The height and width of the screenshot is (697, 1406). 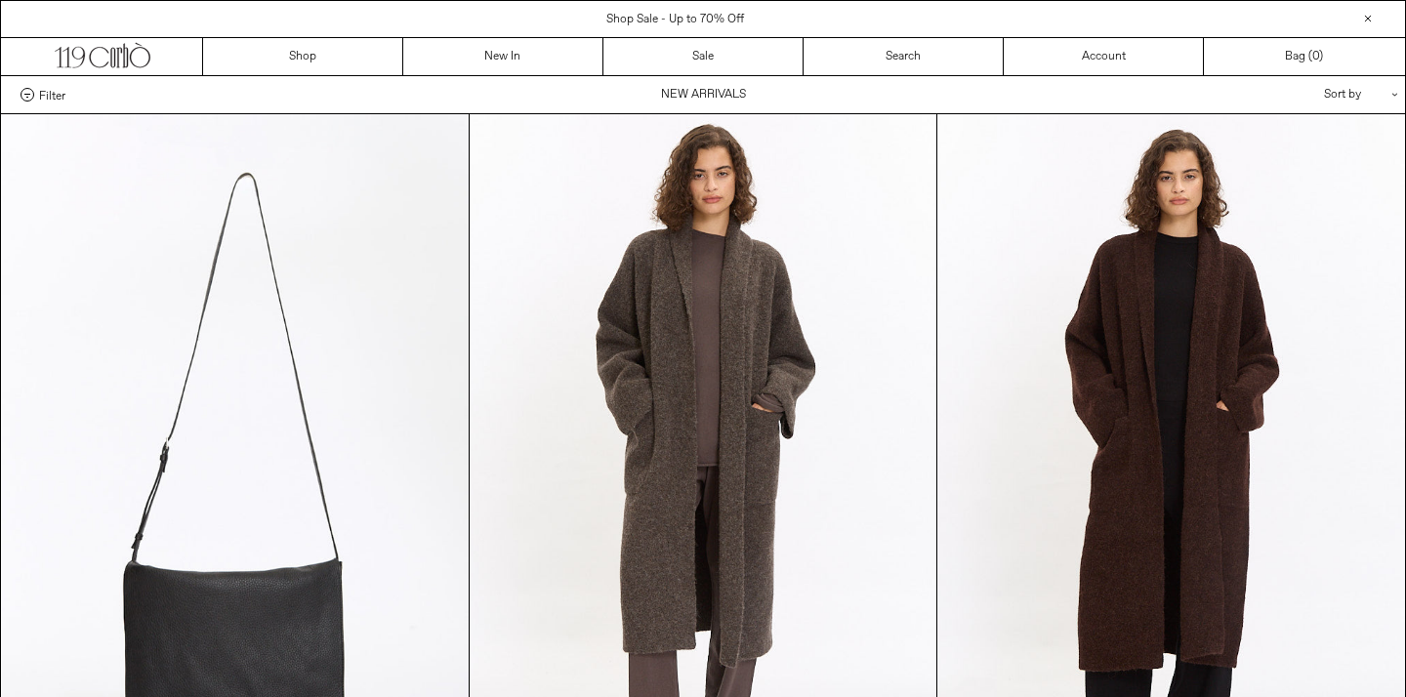 I want to click on a: Shop Sale - Up to 70% Off, so click(x=675, y=20).